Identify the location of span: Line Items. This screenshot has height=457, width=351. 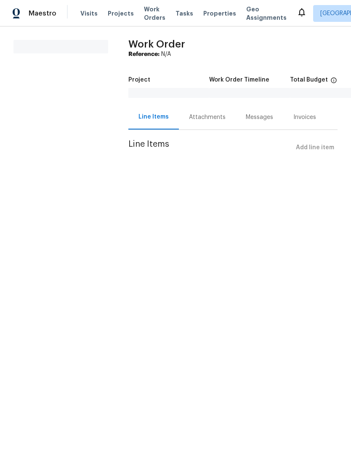
(210, 148).